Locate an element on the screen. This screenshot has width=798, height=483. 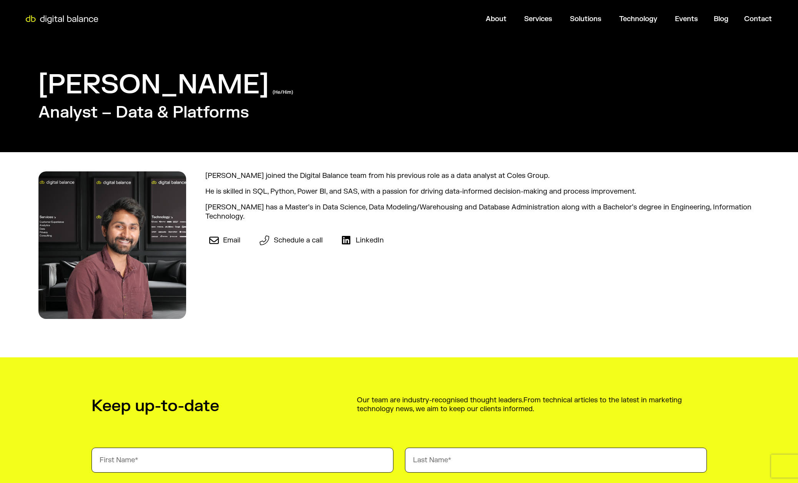
a: Schedule a call is located at coordinates (291, 240).